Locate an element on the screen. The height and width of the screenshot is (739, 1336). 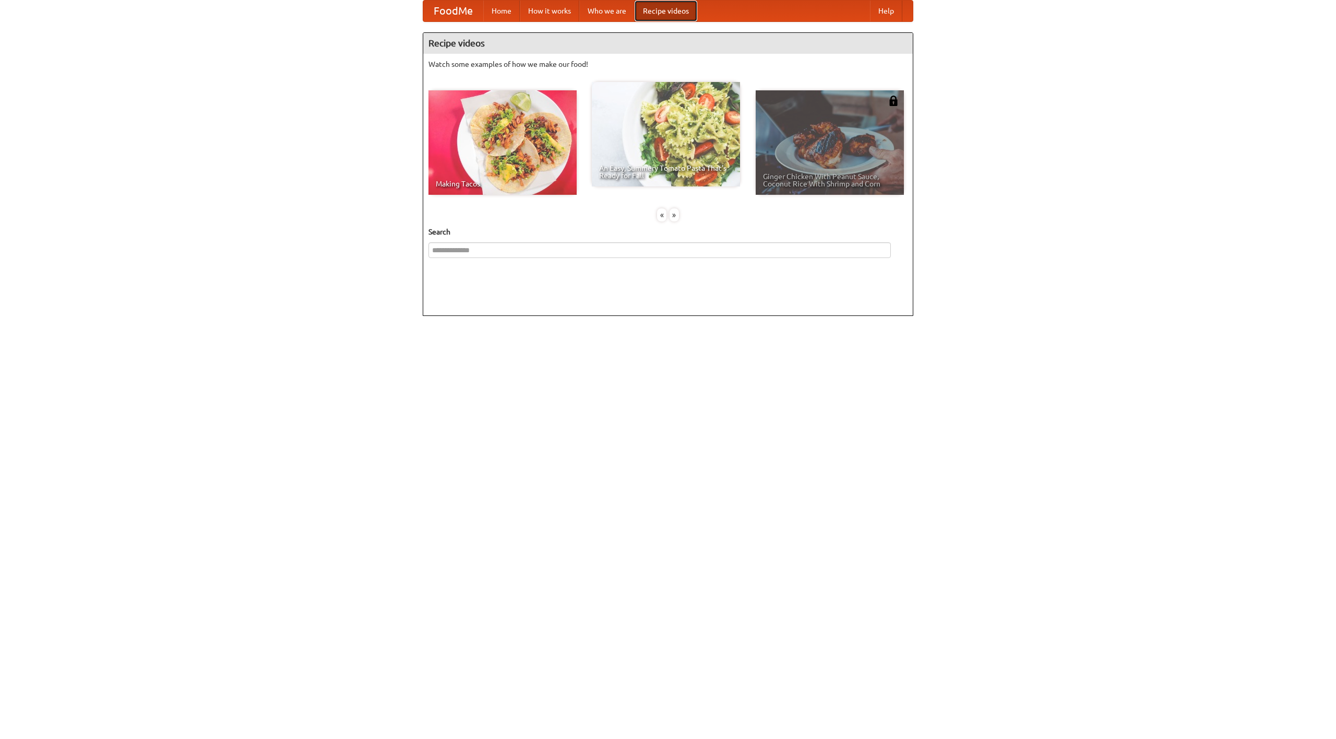
img: 483408.png is located at coordinates (894, 101).